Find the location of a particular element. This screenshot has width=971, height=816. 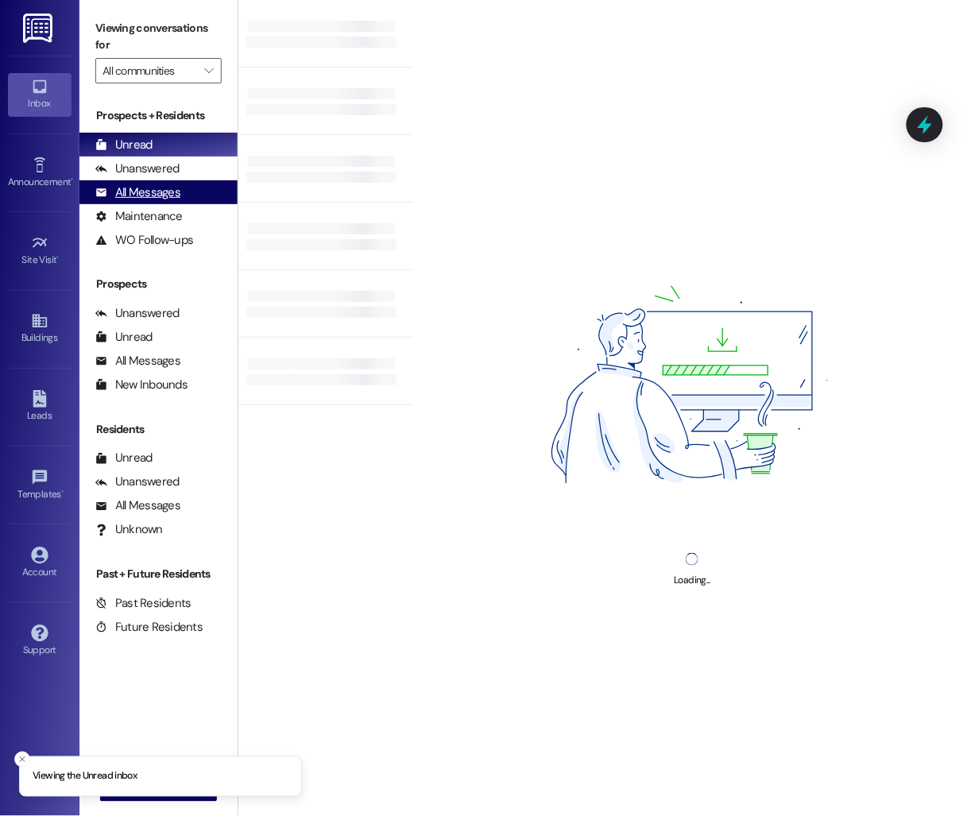

div: Future Residents is located at coordinates (149, 627).